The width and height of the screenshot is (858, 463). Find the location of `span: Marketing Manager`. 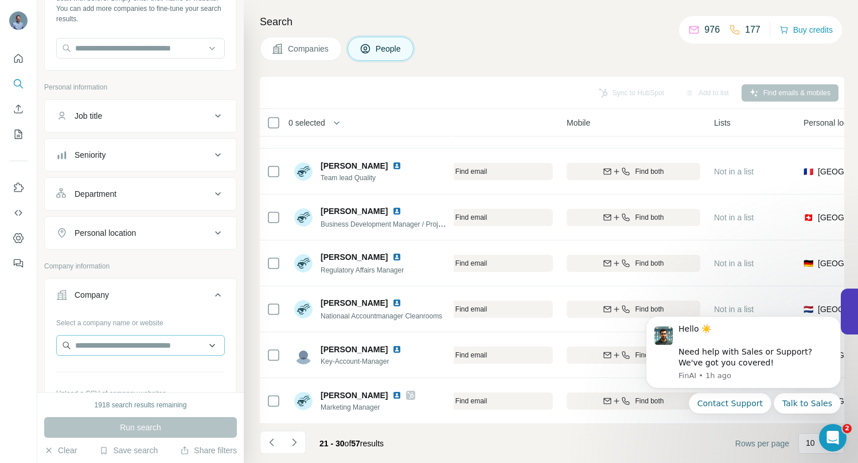

span: Marketing Manager is located at coordinates (368, 407).